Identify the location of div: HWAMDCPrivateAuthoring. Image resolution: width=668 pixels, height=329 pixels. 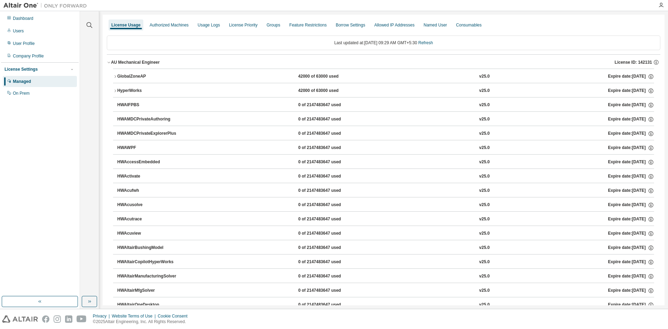
(149, 119).